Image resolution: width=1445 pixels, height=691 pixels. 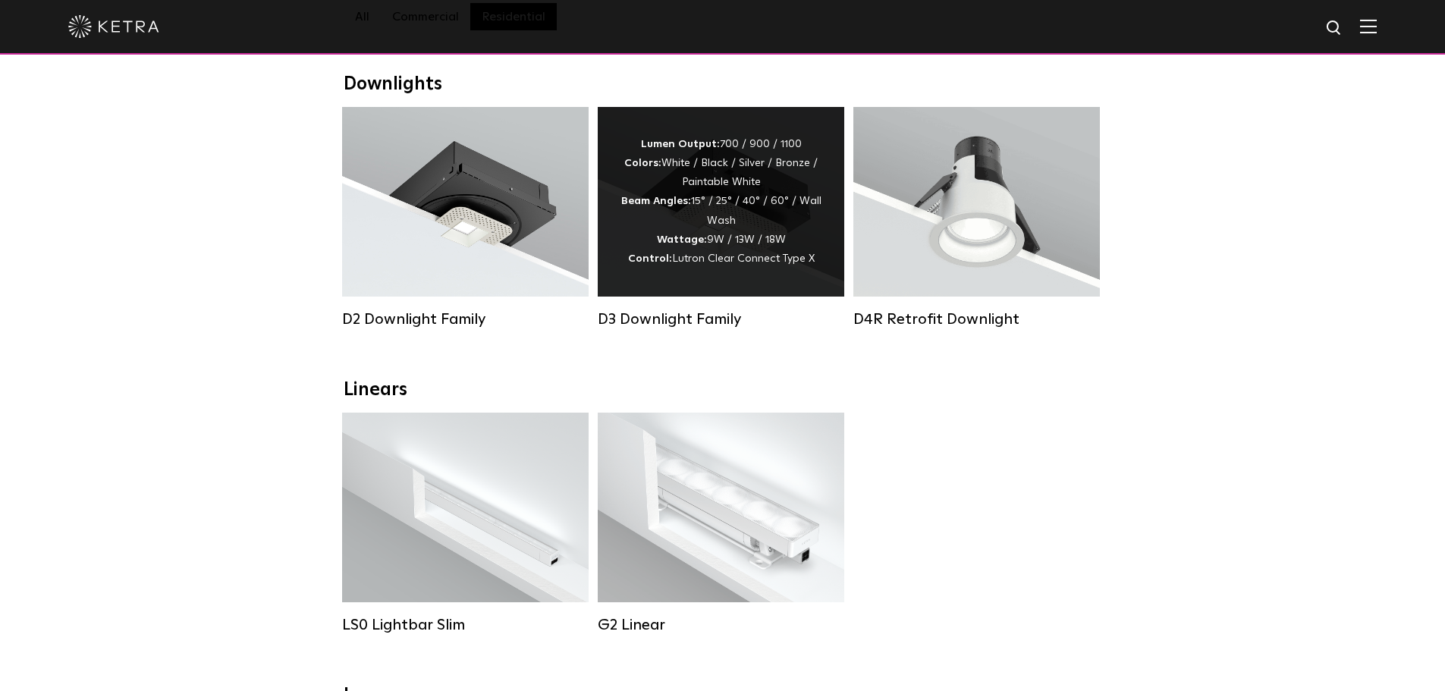 What do you see at coordinates (650, 259) in the screenshot?
I see `strong: Control:` at bounding box center [650, 259].